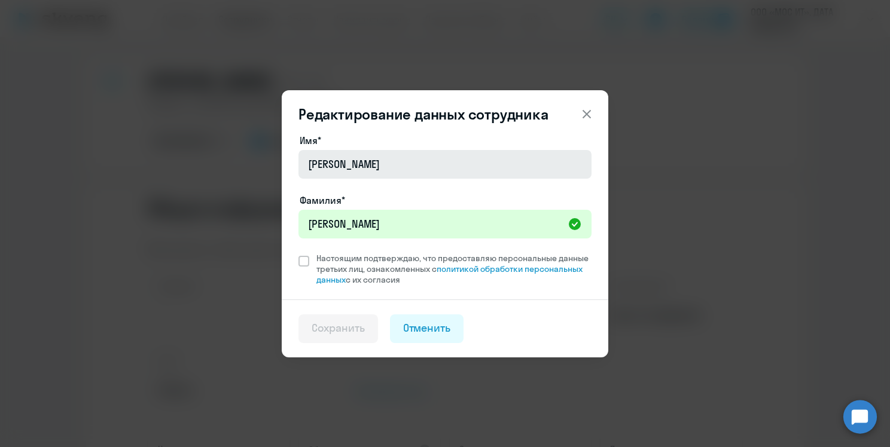  Describe the element at coordinates (427, 329) in the screenshot. I see `button: Отменить` at that location.